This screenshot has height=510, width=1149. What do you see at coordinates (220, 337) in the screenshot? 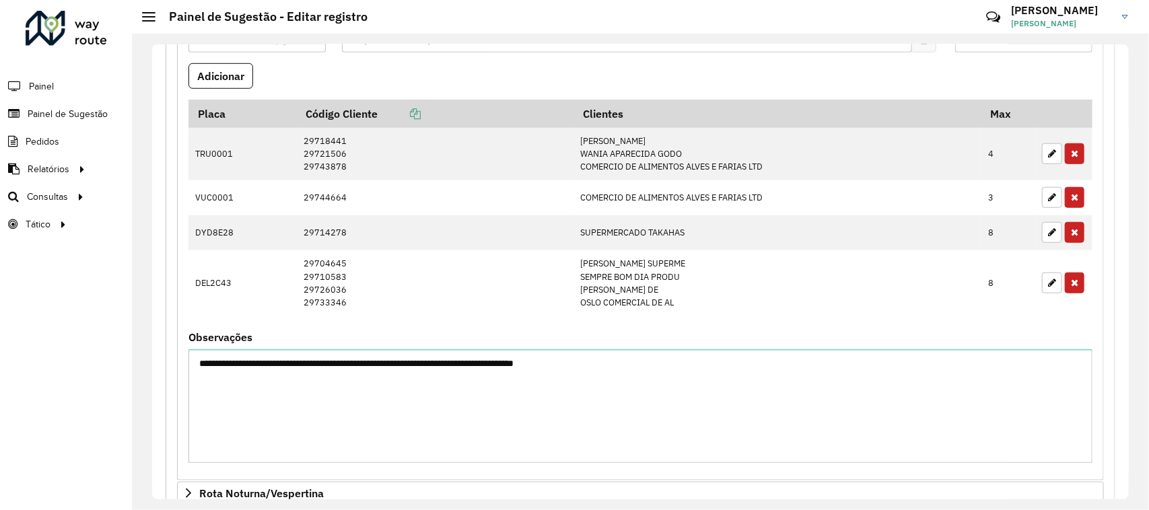
I see `label: Observações` at bounding box center [220, 337].